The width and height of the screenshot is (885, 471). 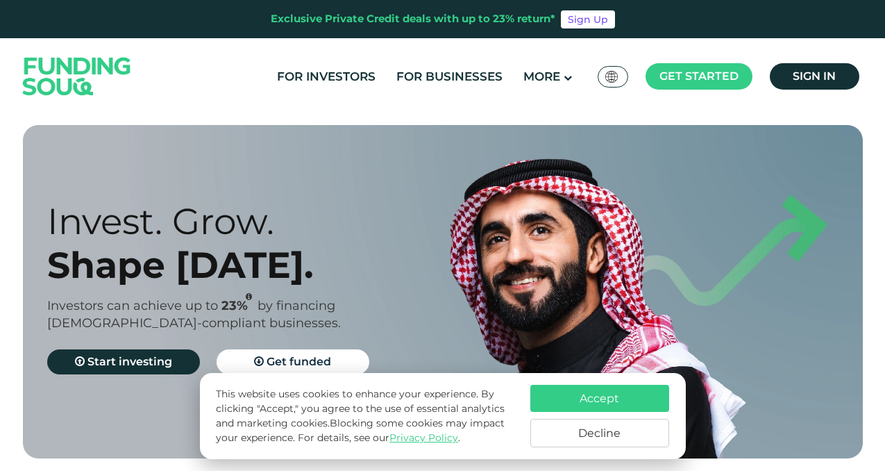 I want to click on div: Invest. Grow., so click(x=257, y=221).